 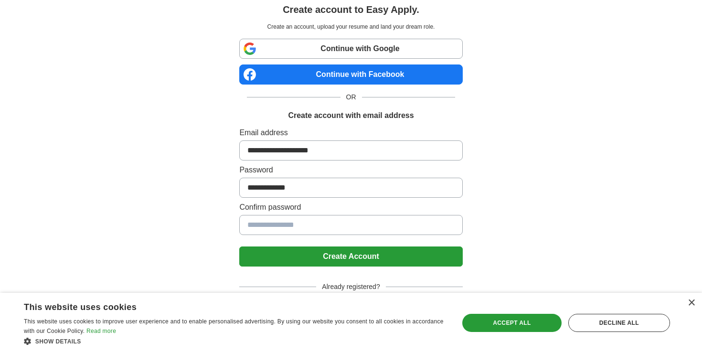 I want to click on span: This website uses cookies to improve user experience and to enable personalised advertising. By u..., so click(x=233, y=326).